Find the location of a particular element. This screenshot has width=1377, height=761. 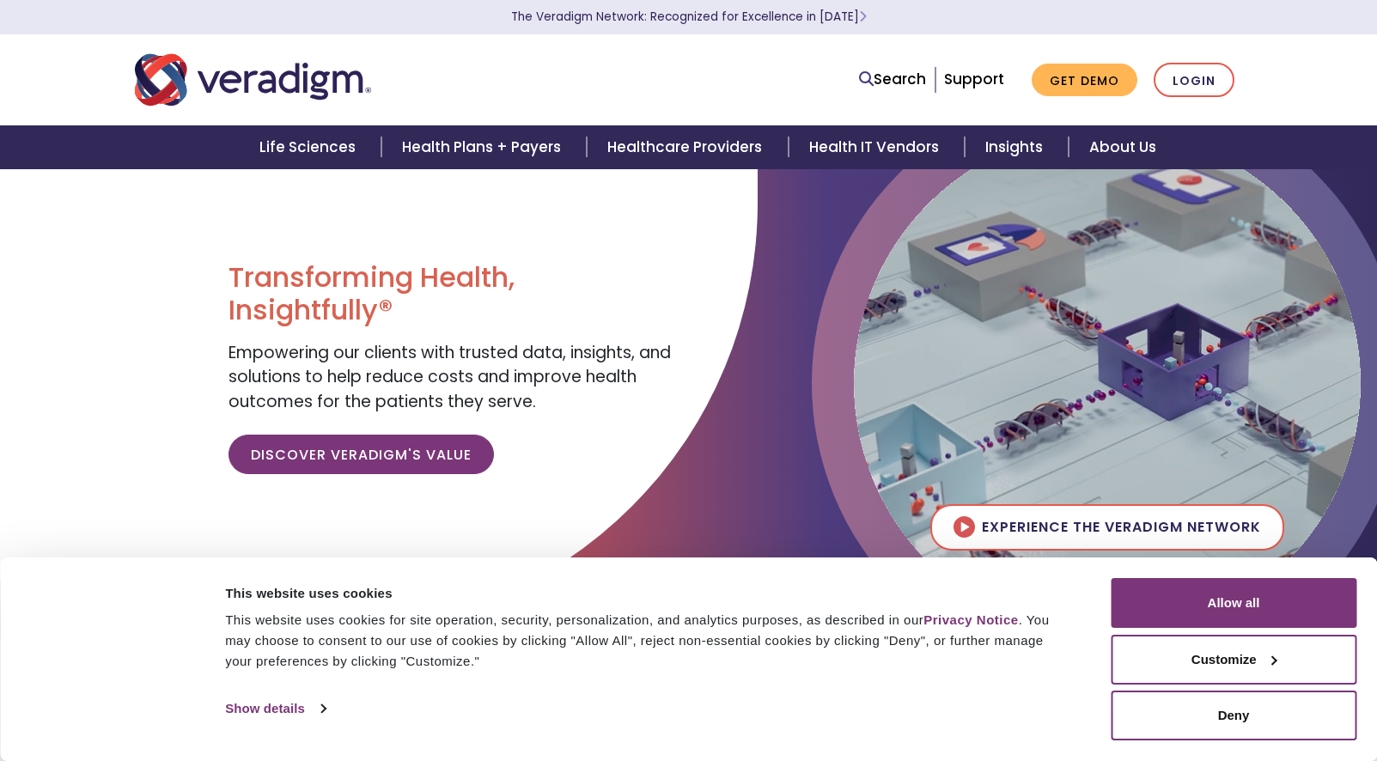

a: Search is located at coordinates (893, 79).